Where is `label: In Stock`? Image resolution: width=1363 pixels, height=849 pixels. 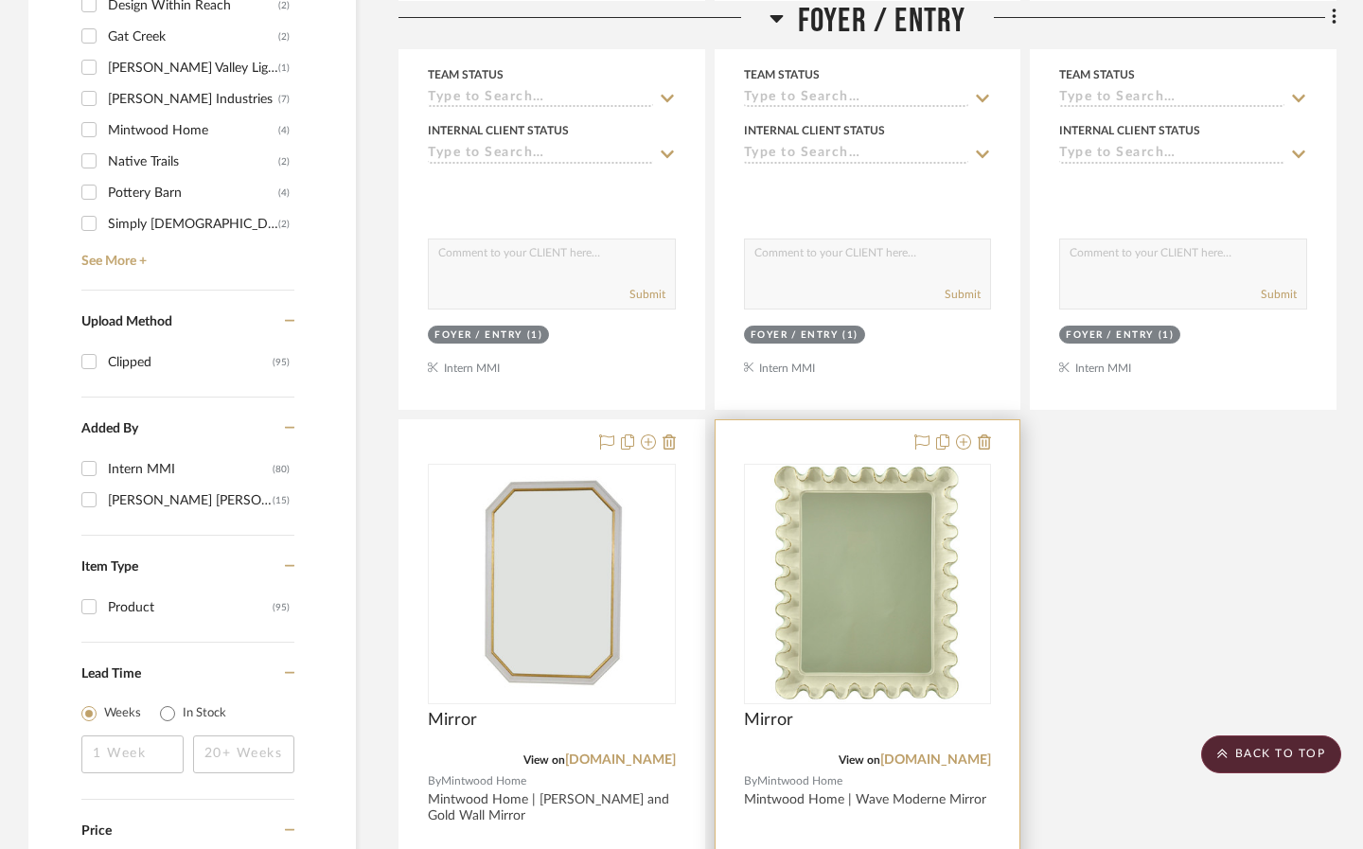
label: In Stock is located at coordinates (204, 714).